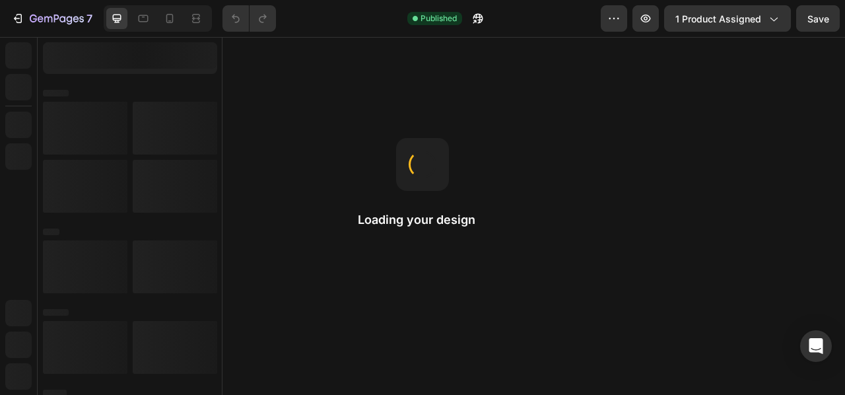 The width and height of the screenshot is (845, 395). I want to click on p: 7, so click(89, 18).